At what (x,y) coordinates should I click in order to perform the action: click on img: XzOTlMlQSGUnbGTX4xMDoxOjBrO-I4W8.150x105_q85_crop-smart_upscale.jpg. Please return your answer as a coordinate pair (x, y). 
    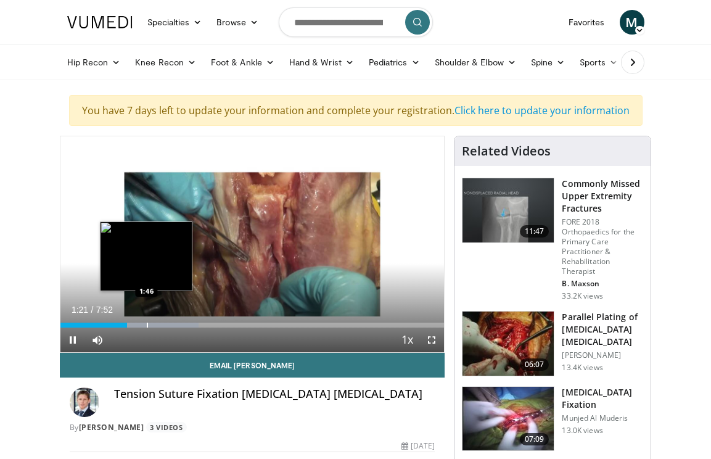
    Looking at the image, I should click on (508, 343).